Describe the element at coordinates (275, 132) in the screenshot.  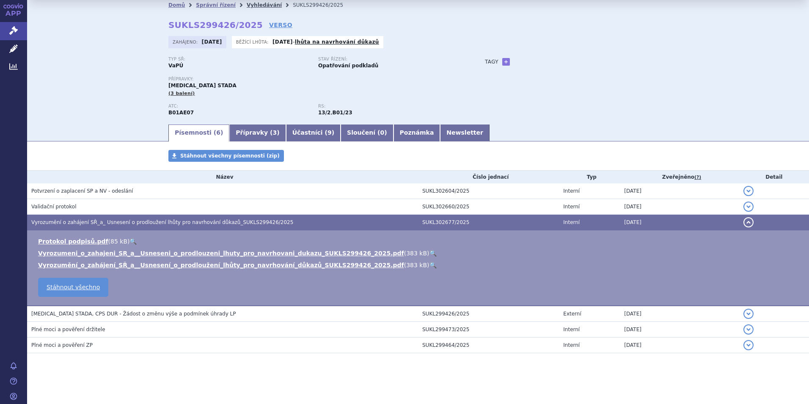
I see `span: 3` at that location.